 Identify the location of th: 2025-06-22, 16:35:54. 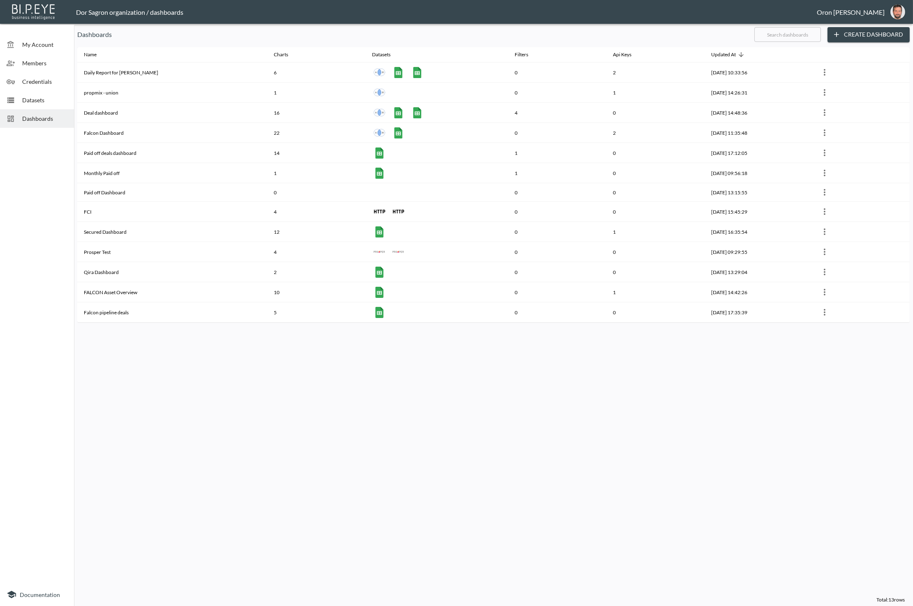
(758, 232).